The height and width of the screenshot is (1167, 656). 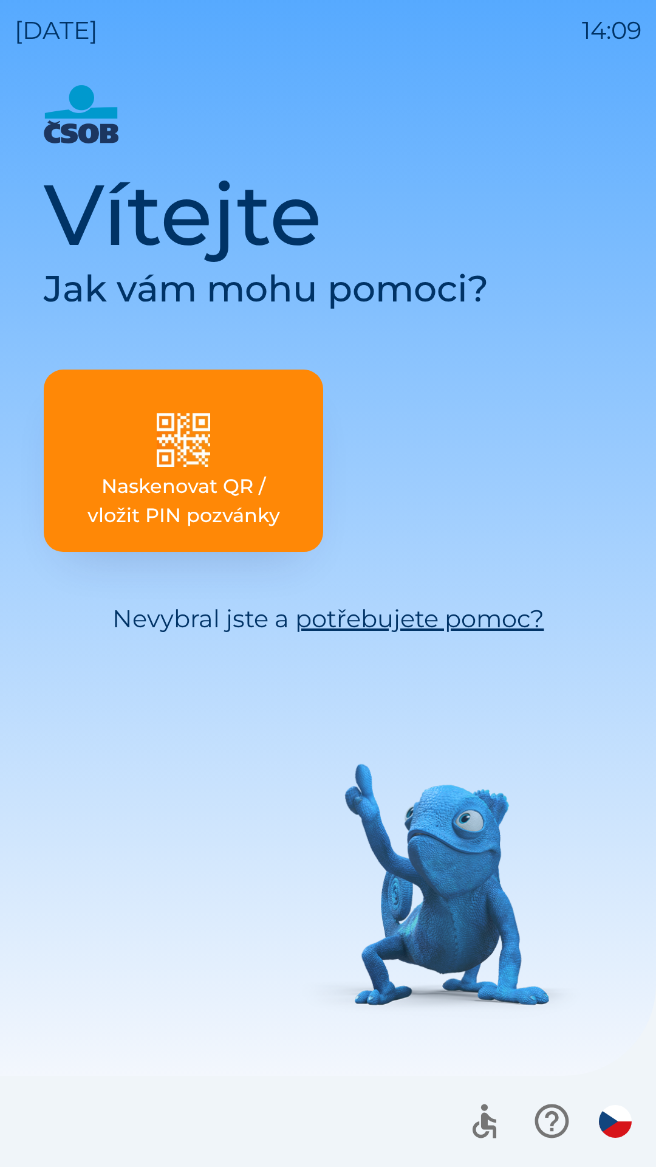 What do you see at coordinates (328, 618) in the screenshot?
I see `p: Nevybral jste a` at bounding box center [328, 618].